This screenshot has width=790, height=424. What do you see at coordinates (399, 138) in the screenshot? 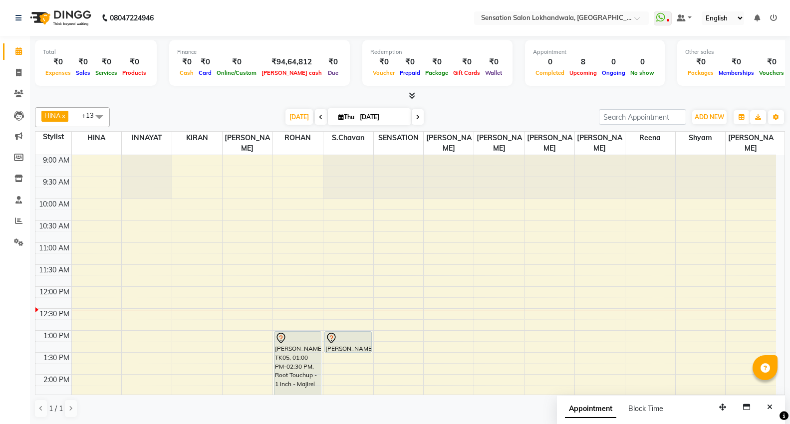
I see `span: SENSATION` at bounding box center [399, 138].